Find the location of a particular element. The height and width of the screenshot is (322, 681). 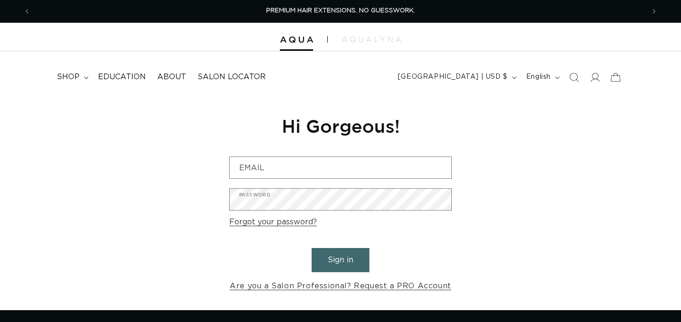

a: Are you a Salon Professional? Request a PRO Account is located at coordinates (341, 286).